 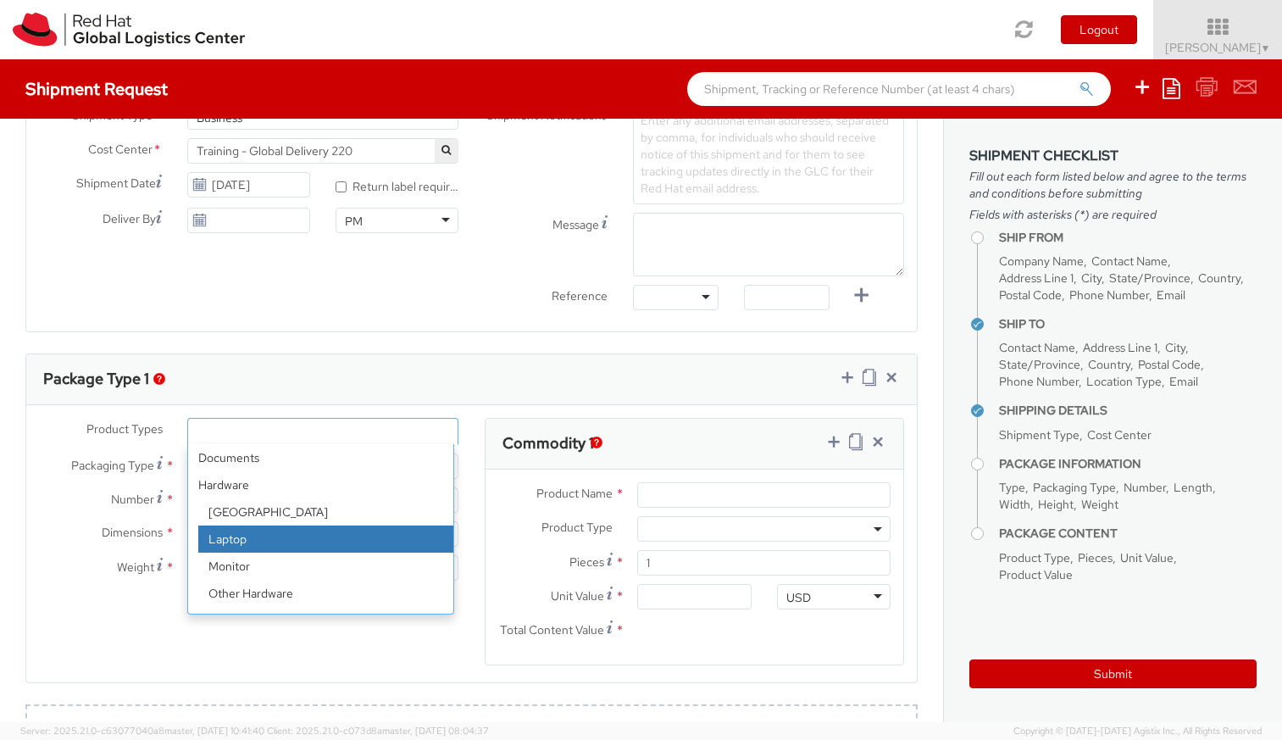 What do you see at coordinates (96, 379) in the screenshot?
I see `h3: Package Type 1` at bounding box center [96, 379].